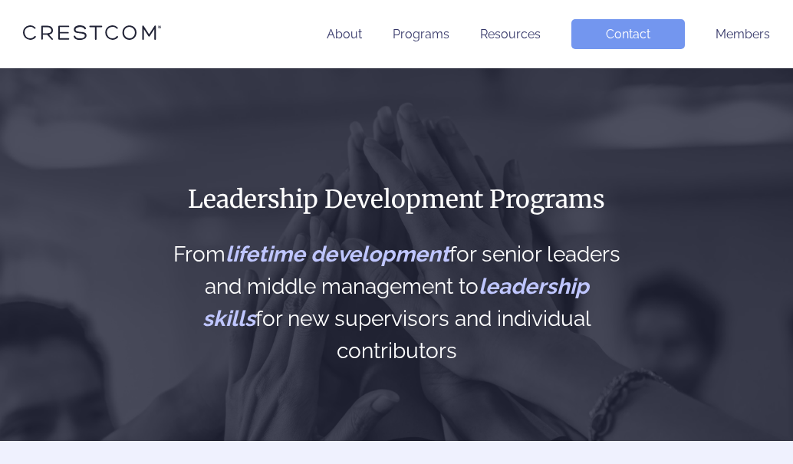 Image resolution: width=793 pixels, height=464 pixels. I want to click on a: Members, so click(742, 34).